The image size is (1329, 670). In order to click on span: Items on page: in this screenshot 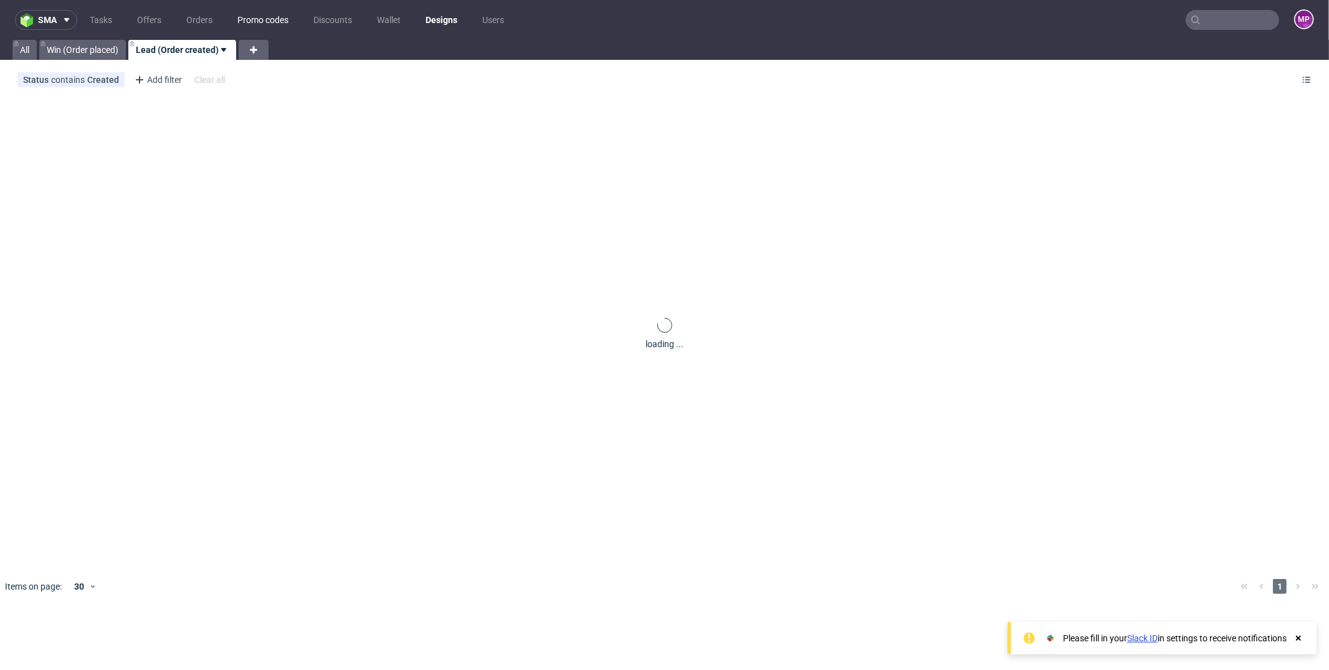, I will do `click(33, 586)`.